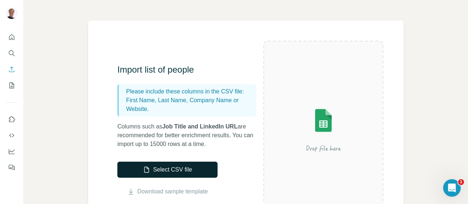 This screenshot has width=468, height=204. What do you see at coordinates (167, 170) in the screenshot?
I see `button: Select CSV file` at bounding box center [167, 170].